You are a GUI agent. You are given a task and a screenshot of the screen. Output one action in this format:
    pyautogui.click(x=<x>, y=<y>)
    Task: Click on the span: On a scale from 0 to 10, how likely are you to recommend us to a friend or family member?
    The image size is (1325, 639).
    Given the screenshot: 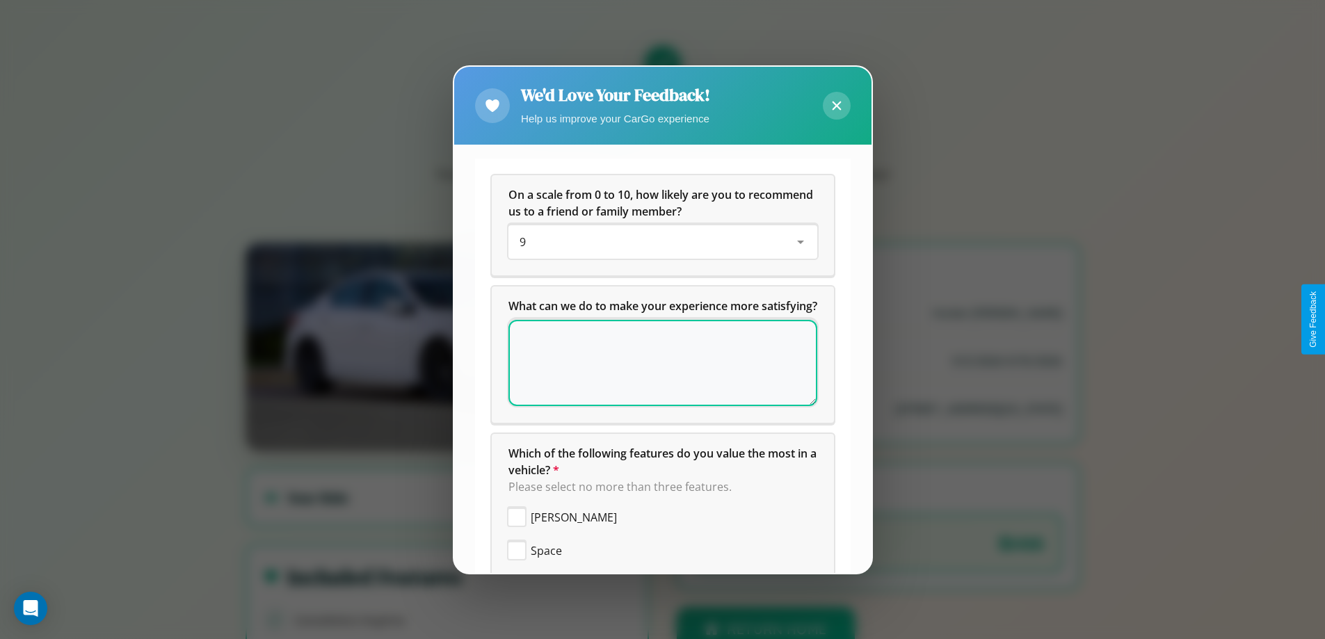 What is the action you would take?
    pyautogui.click(x=662, y=203)
    